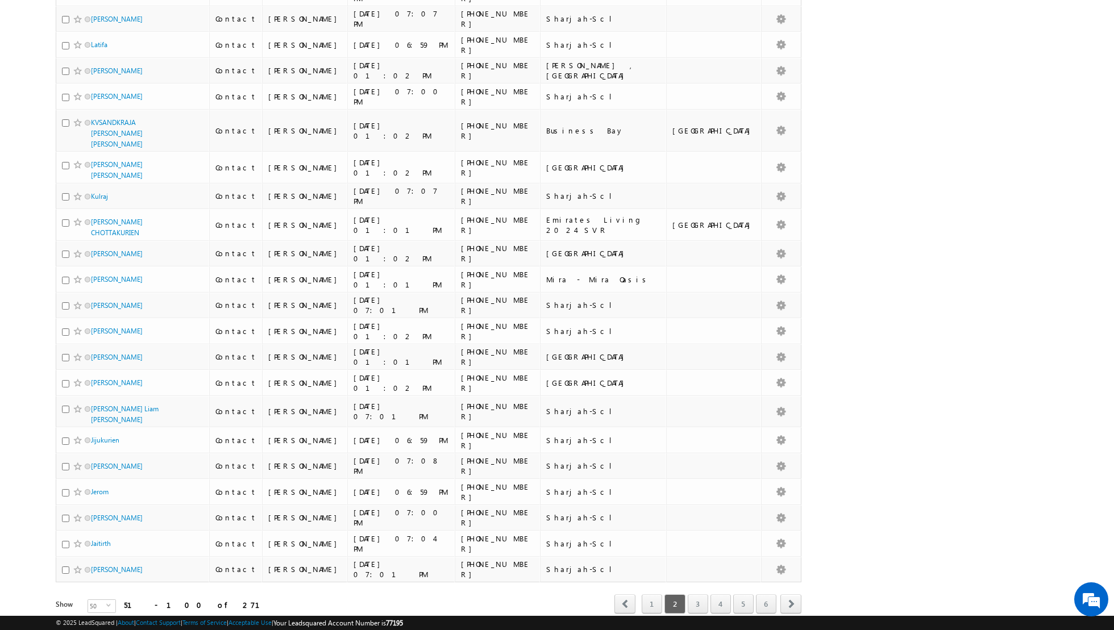  What do you see at coordinates (99, 196) in the screenshot?
I see `a: Kulraj` at bounding box center [99, 196].